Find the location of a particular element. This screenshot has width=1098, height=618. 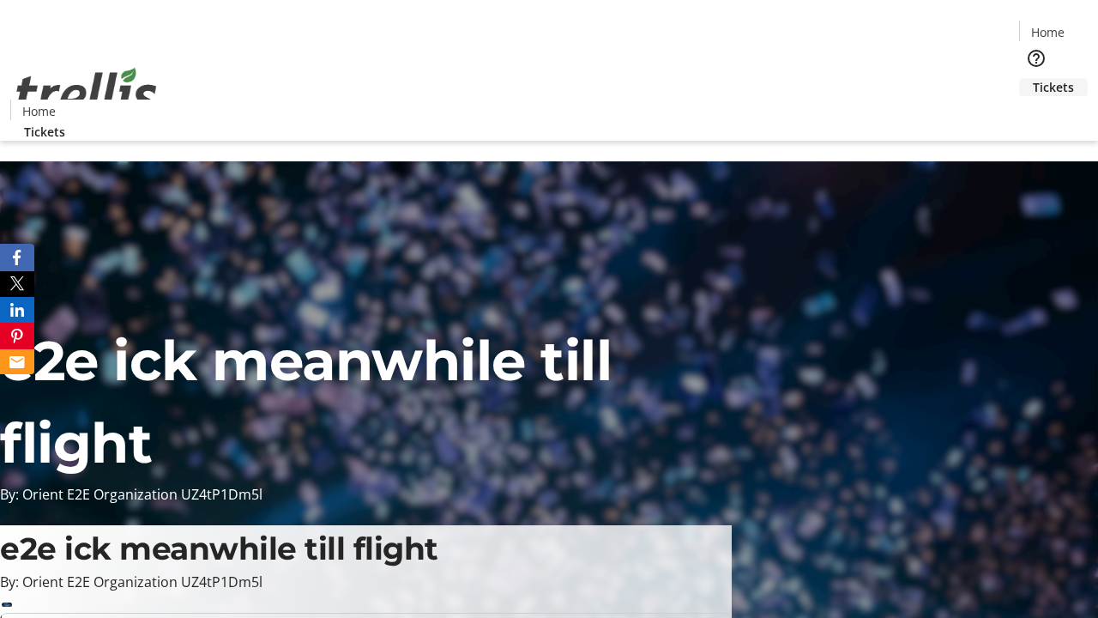

button: Help is located at coordinates (1036, 58).